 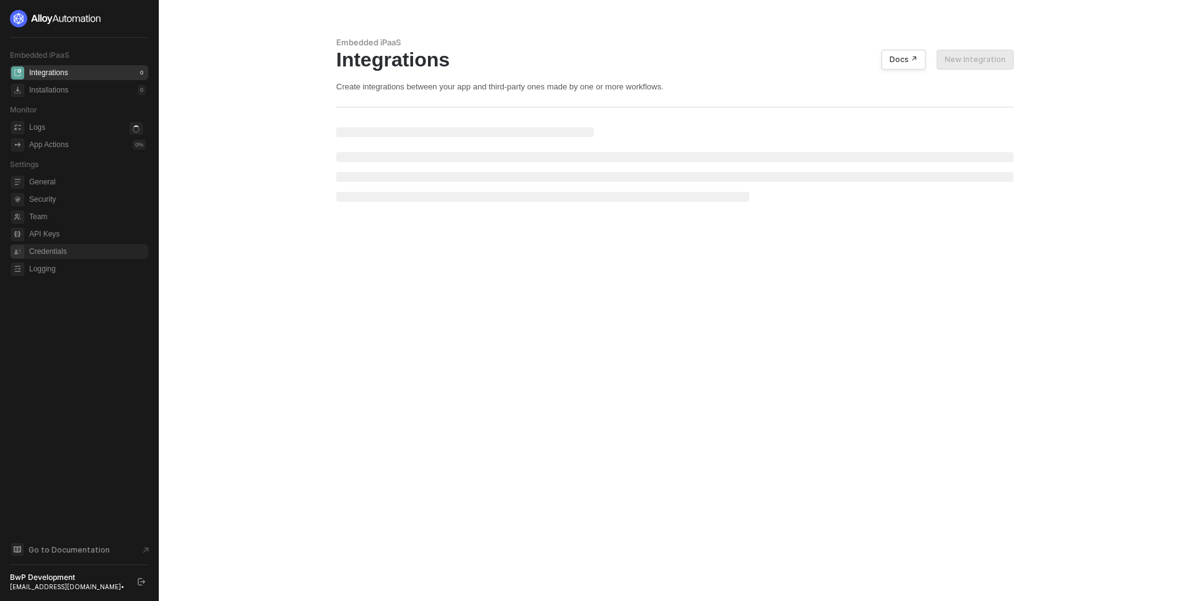 I want to click on div: App Actions, so click(x=48, y=145).